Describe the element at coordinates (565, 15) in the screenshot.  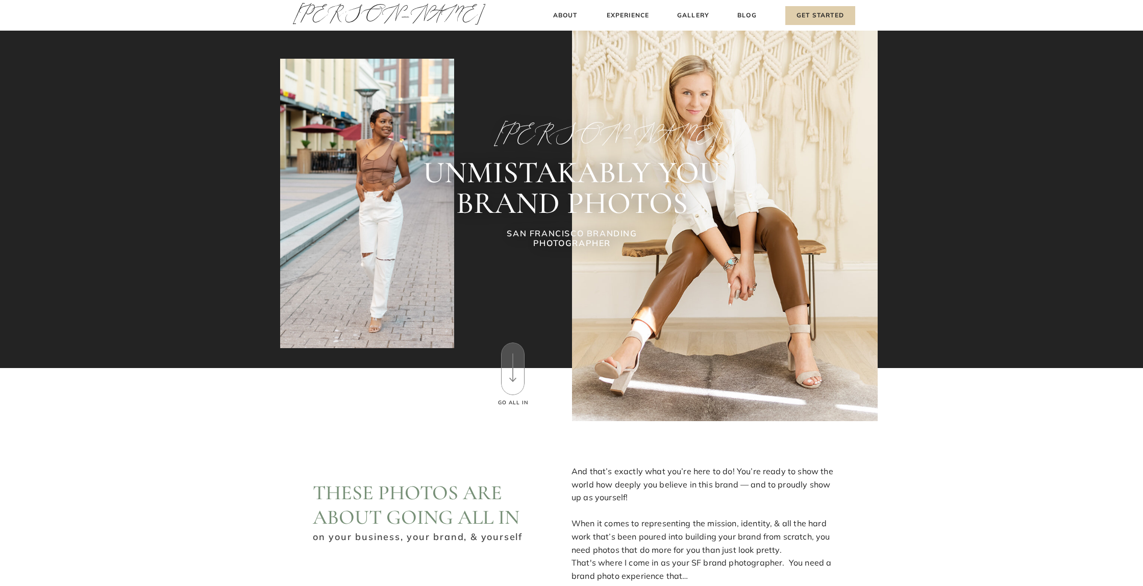
I see `a: About` at that location.